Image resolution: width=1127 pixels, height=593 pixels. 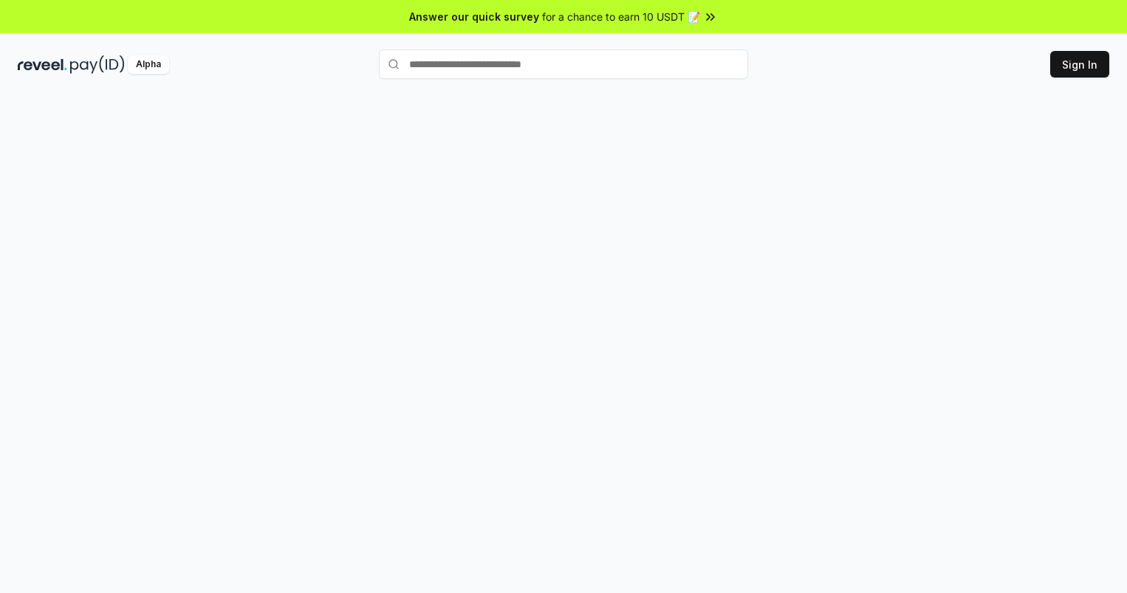 What do you see at coordinates (148, 64) in the screenshot?
I see `div: Alpha` at bounding box center [148, 64].